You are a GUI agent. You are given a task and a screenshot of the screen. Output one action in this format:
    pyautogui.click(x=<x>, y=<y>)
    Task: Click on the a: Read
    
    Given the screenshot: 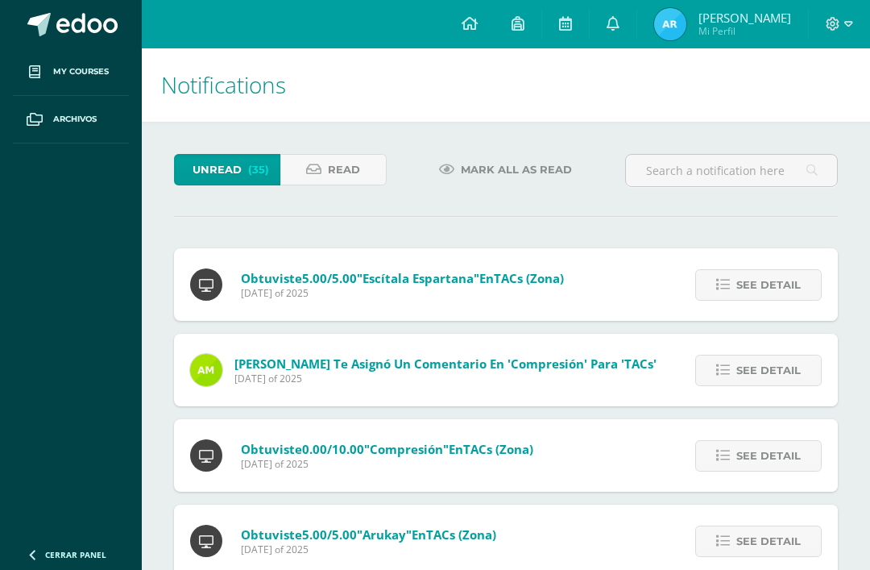 What is the action you would take?
    pyautogui.click(x=334, y=169)
    